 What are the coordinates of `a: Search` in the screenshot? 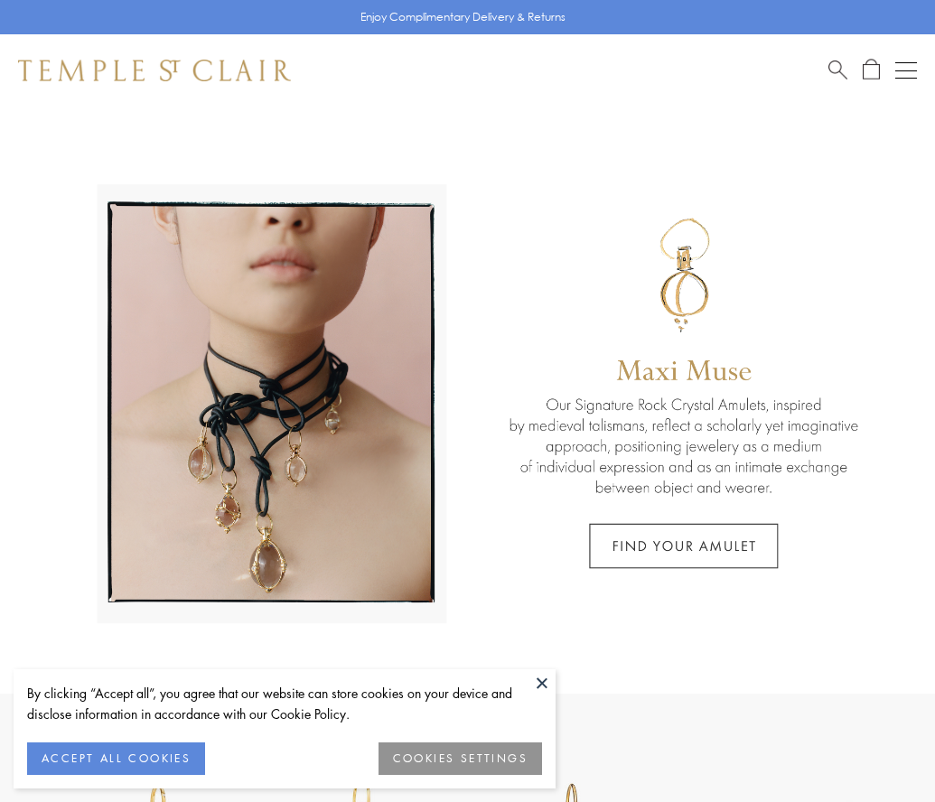 It's located at (837, 70).